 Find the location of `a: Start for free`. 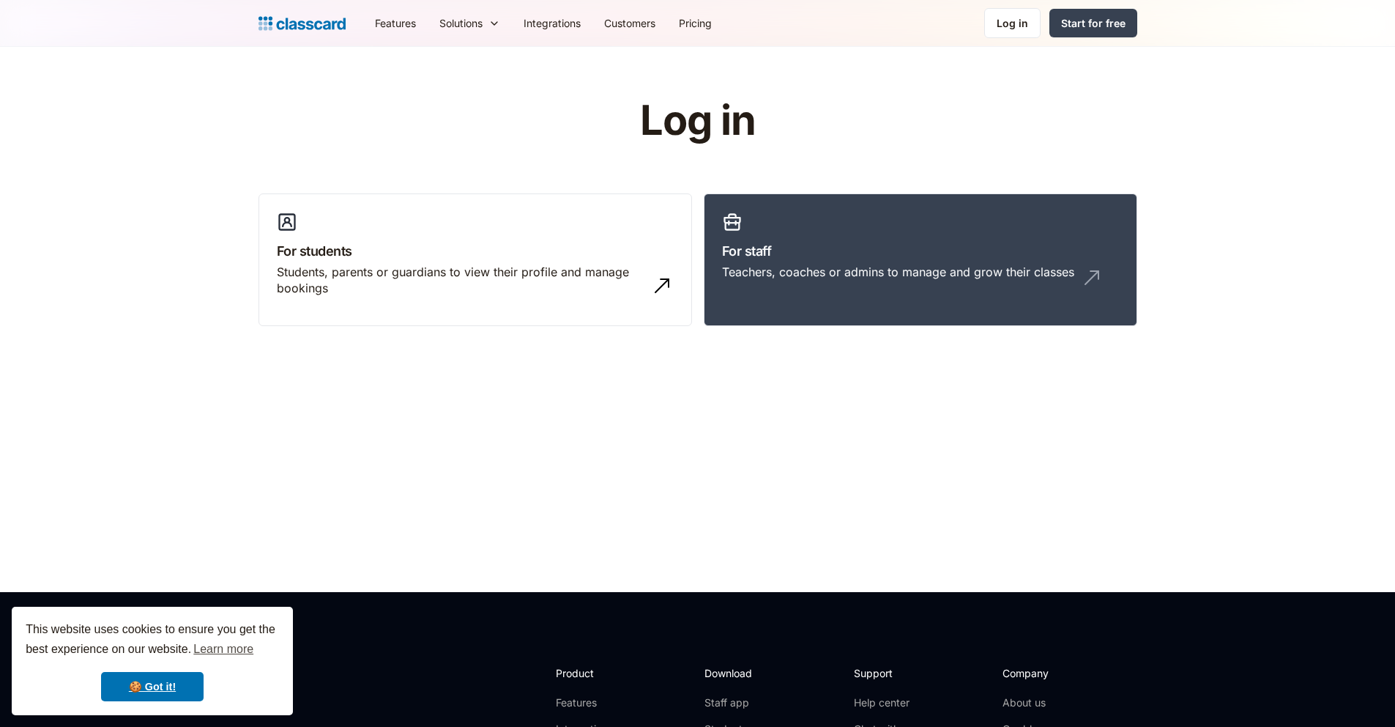

a: Start for free is located at coordinates (1093, 23).